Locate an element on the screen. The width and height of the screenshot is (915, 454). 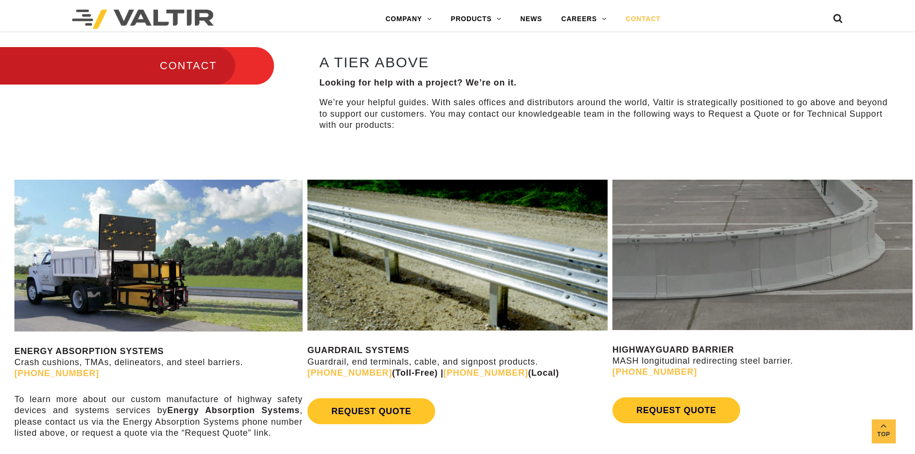
p: Crash cushions, TMAs, delineators, and steel barriers. is located at coordinates (158, 363).